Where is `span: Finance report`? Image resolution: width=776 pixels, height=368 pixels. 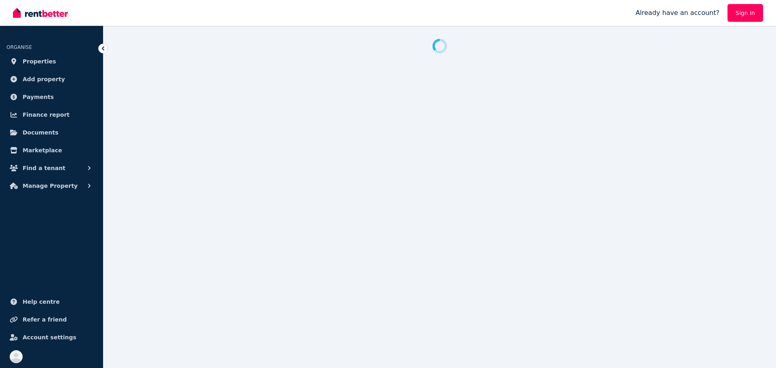 span: Finance report is located at coordinates (46, 115).